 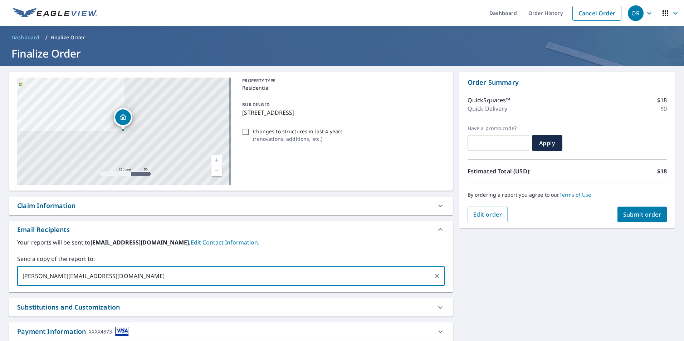 I want to click on img: EV Logo, so click(x=55, y=13).